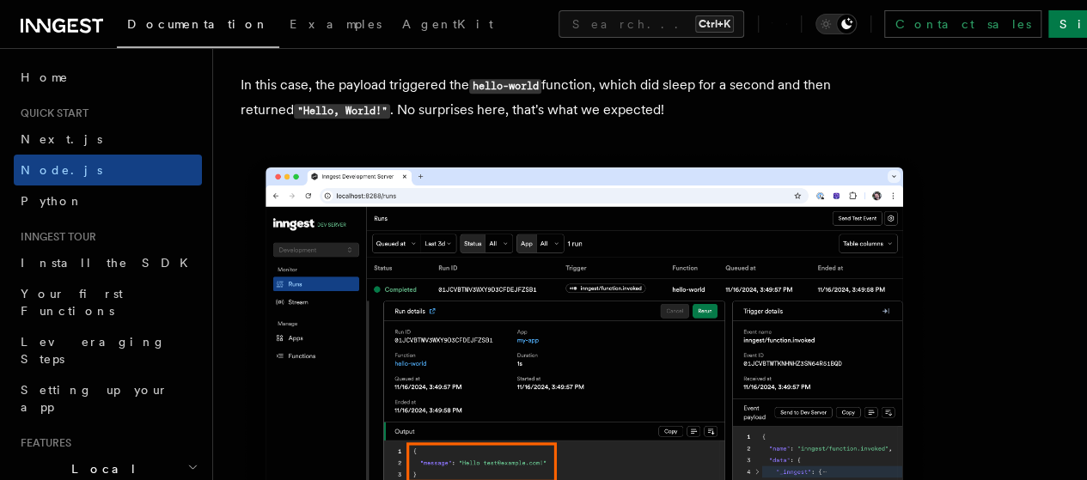  Describe the element at coordinates (45, 77) in the screenshot. I see `span: Home` at that location.